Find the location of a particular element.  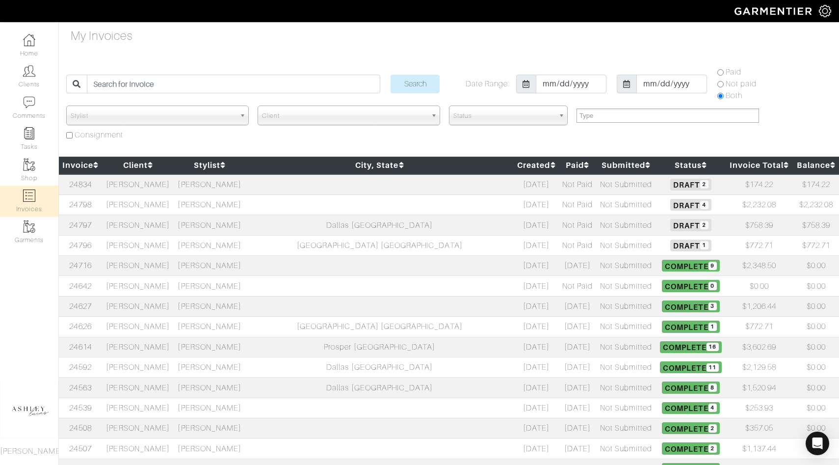

img: garmentier-logo-header-white-b43fb05a5012e4ada735d5af1a66efaba907eab6374d6393d1fbf88cb4ef424d.png is located at coordinates (774, 11).